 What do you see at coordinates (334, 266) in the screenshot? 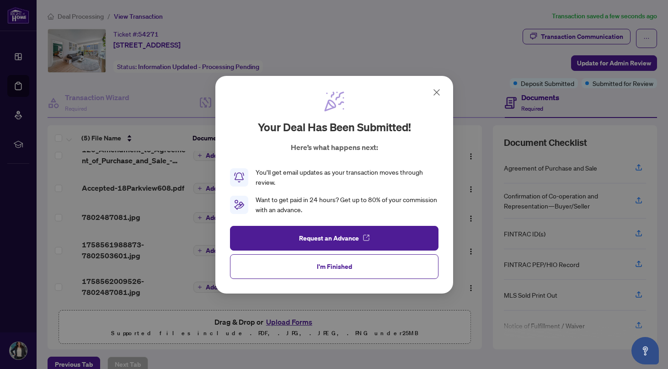
I see `button: I'm Finished` at bounding box center [334, 266].